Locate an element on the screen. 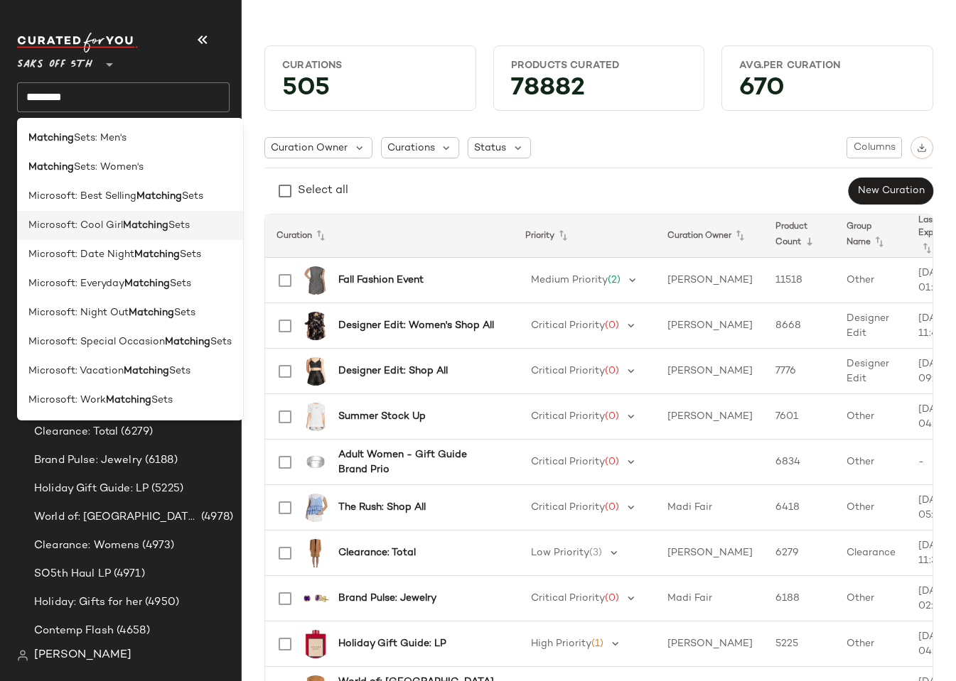 The image size is (956, 681). td: 6834 is located at coordinates (799, 463).